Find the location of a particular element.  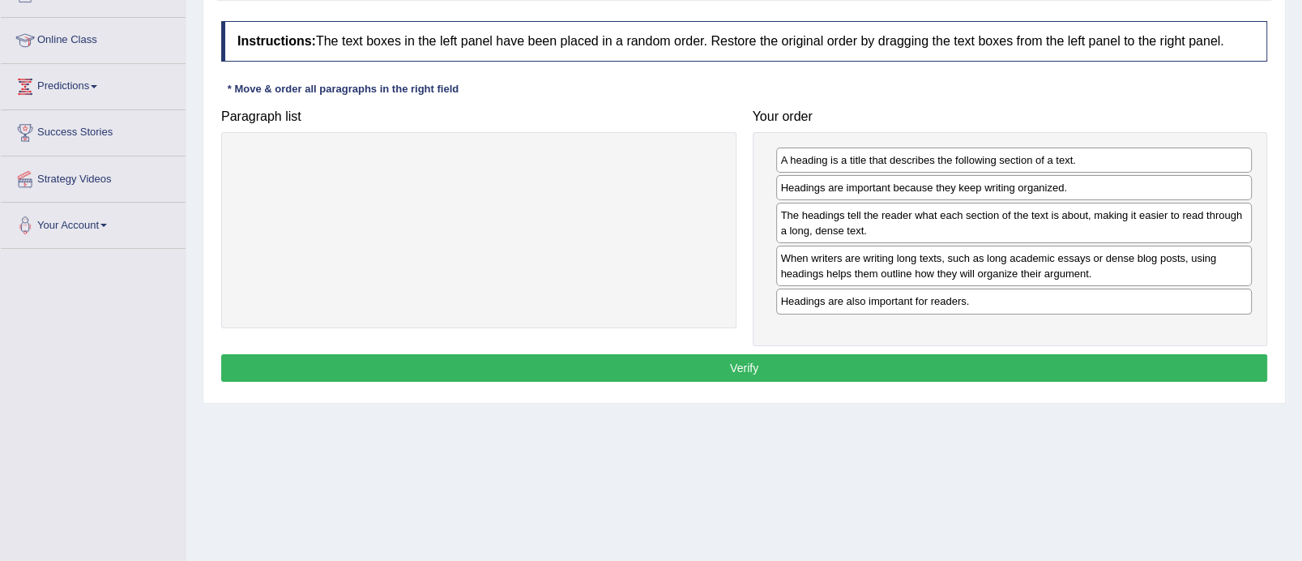

a: Online Class is located at coordinates (93, 38).